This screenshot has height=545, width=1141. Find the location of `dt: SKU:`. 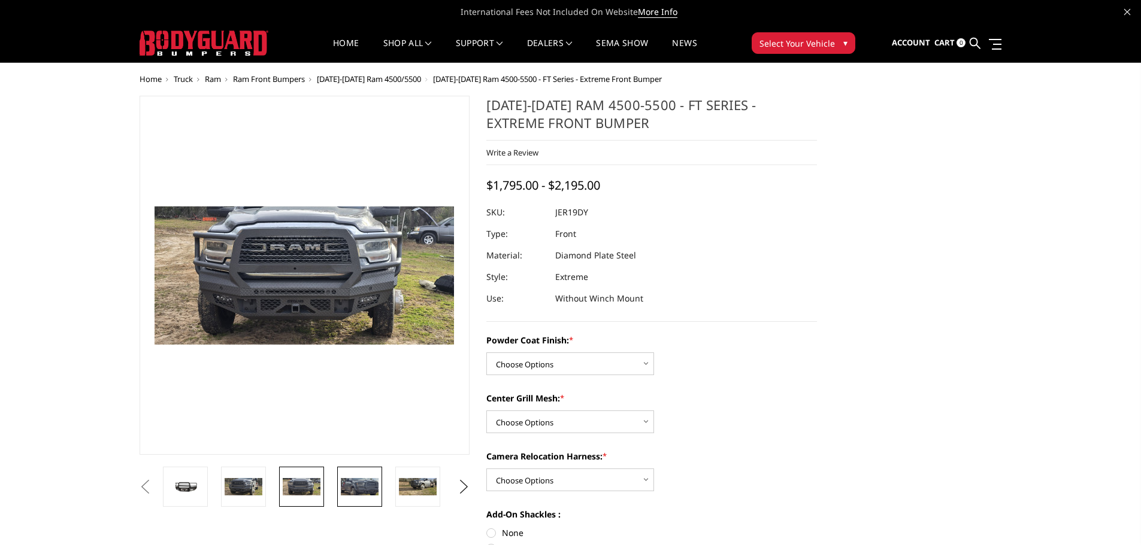

dt: SKU: is located at coordinates (516, 213).